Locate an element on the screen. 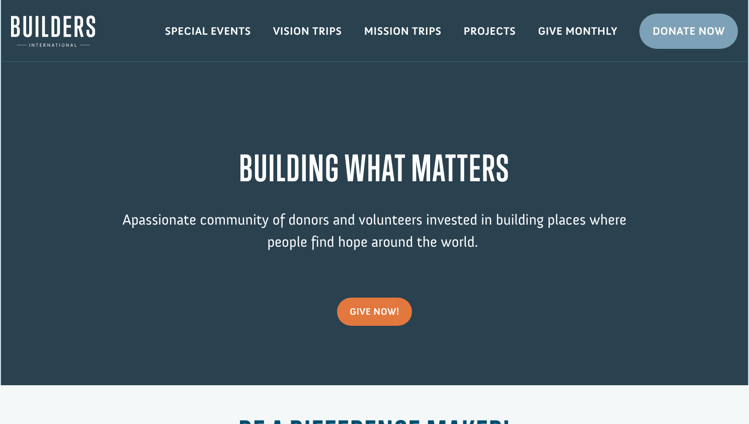 The image size is (749, 424). a: Give Monthly is located at coordinates (578, 31).